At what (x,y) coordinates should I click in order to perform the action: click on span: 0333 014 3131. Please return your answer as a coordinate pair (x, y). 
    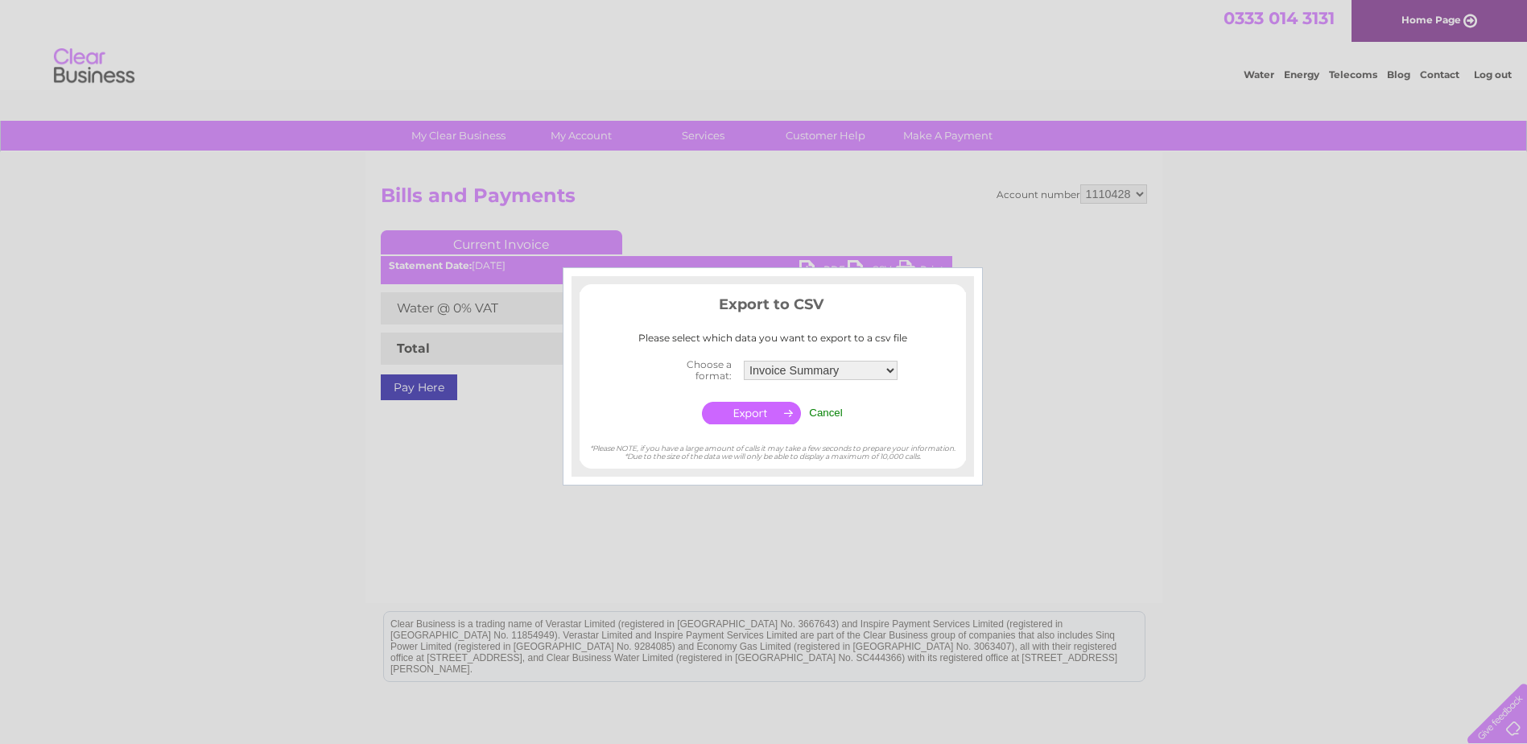
    Looking at the image, I should click on (1279, 18).